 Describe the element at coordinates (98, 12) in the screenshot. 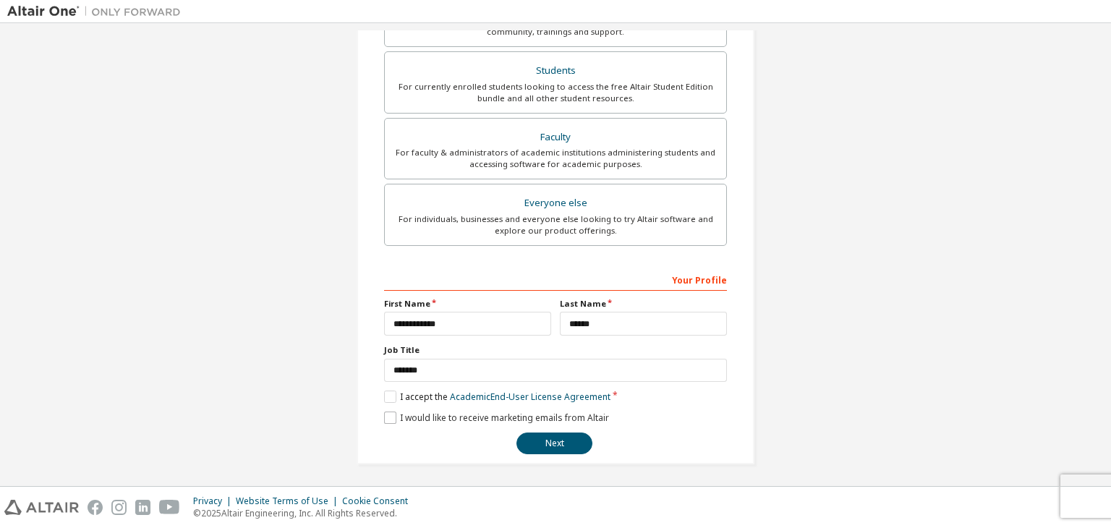

I see `img: Altair One` at that location.